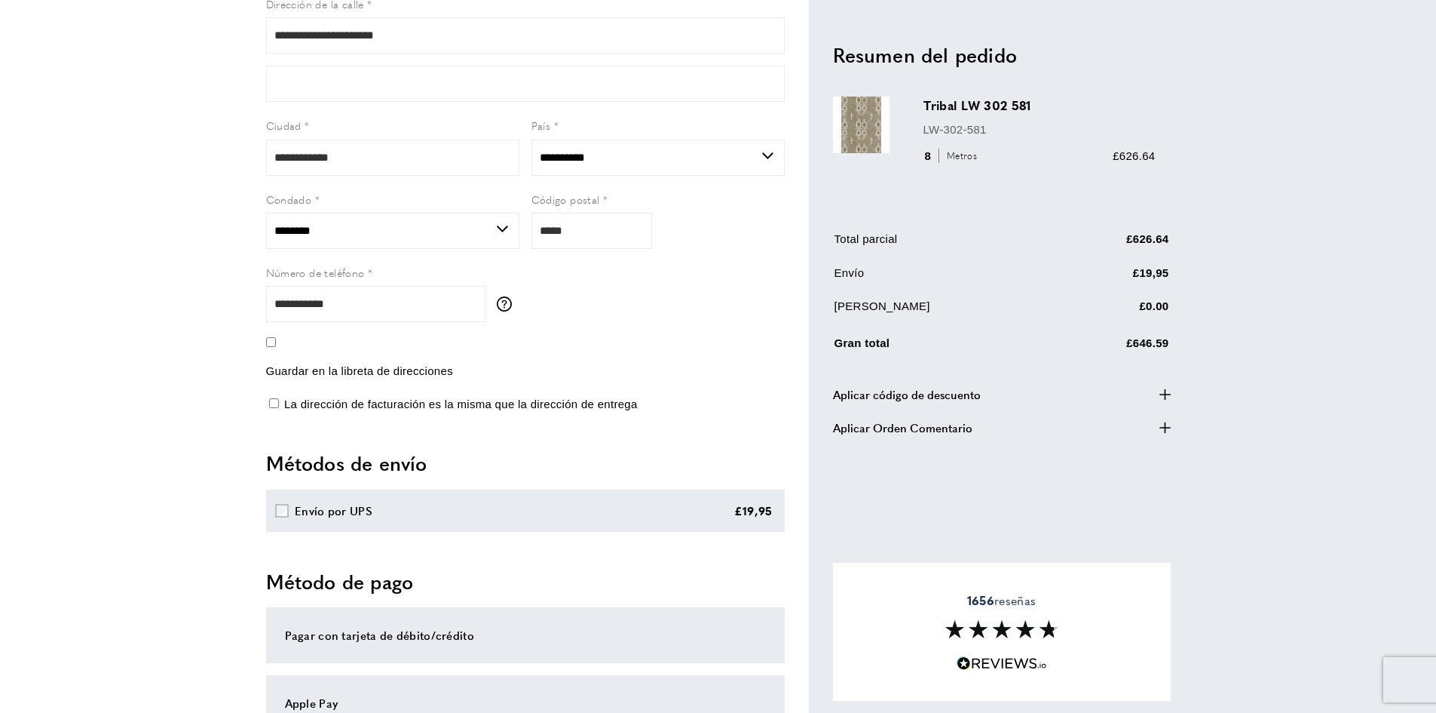 This screenshot has width=1436, height=713. I want to click on img: Sección de reseñas, so click(1002, 629).